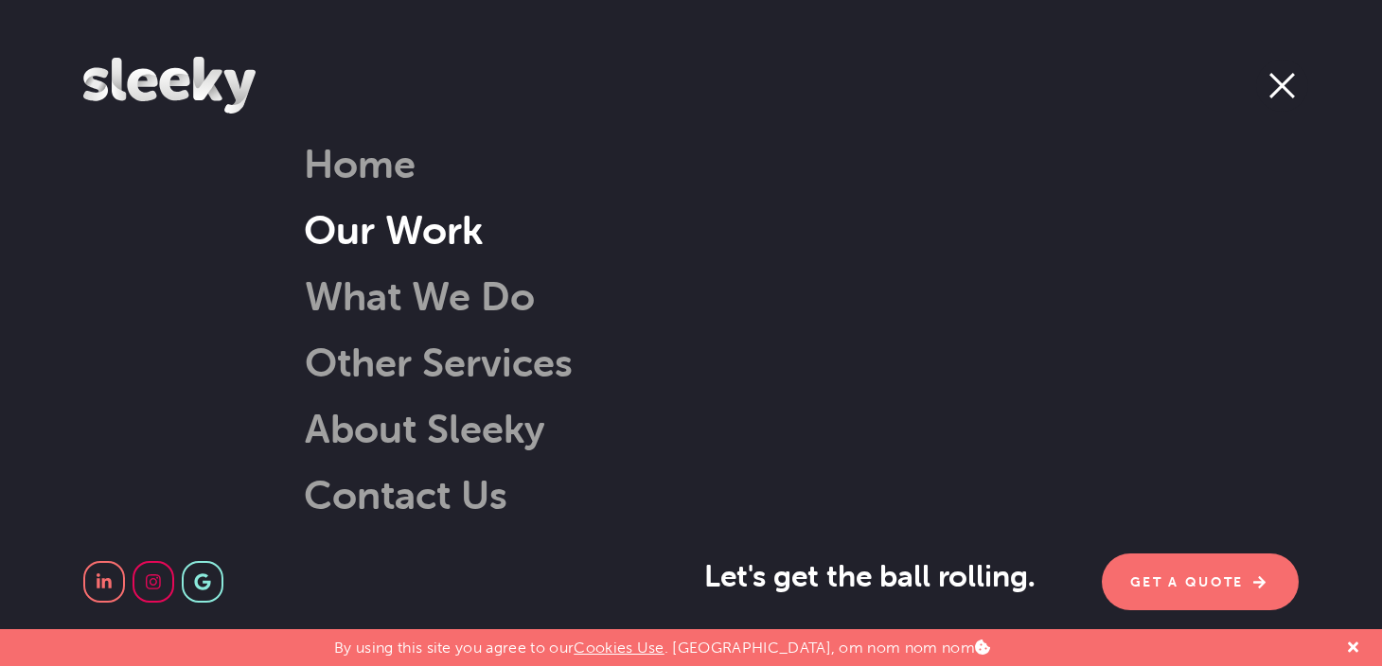 The image size is (1382, 666). I want to click on span: Let's get the ball rolling, so click(870, 575).